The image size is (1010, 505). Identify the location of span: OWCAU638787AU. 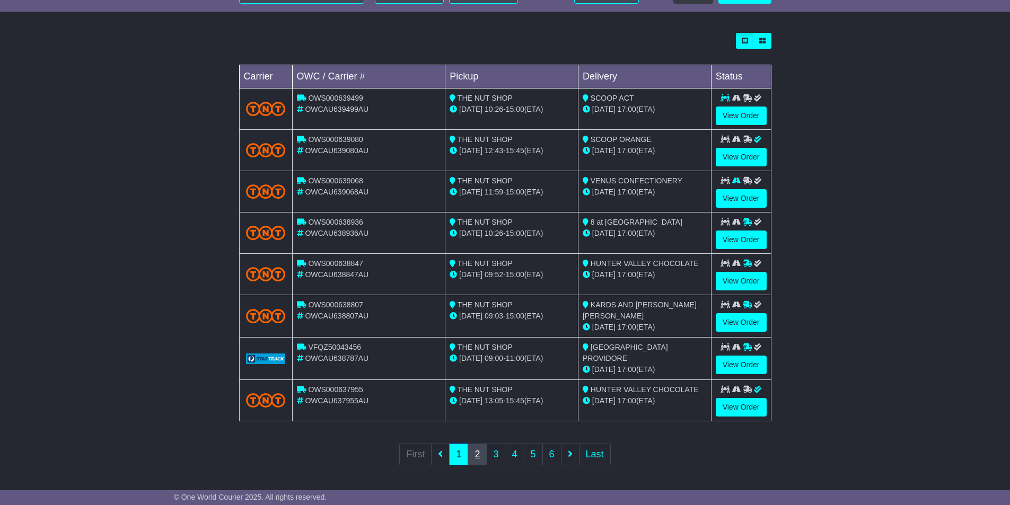
(337, 358).